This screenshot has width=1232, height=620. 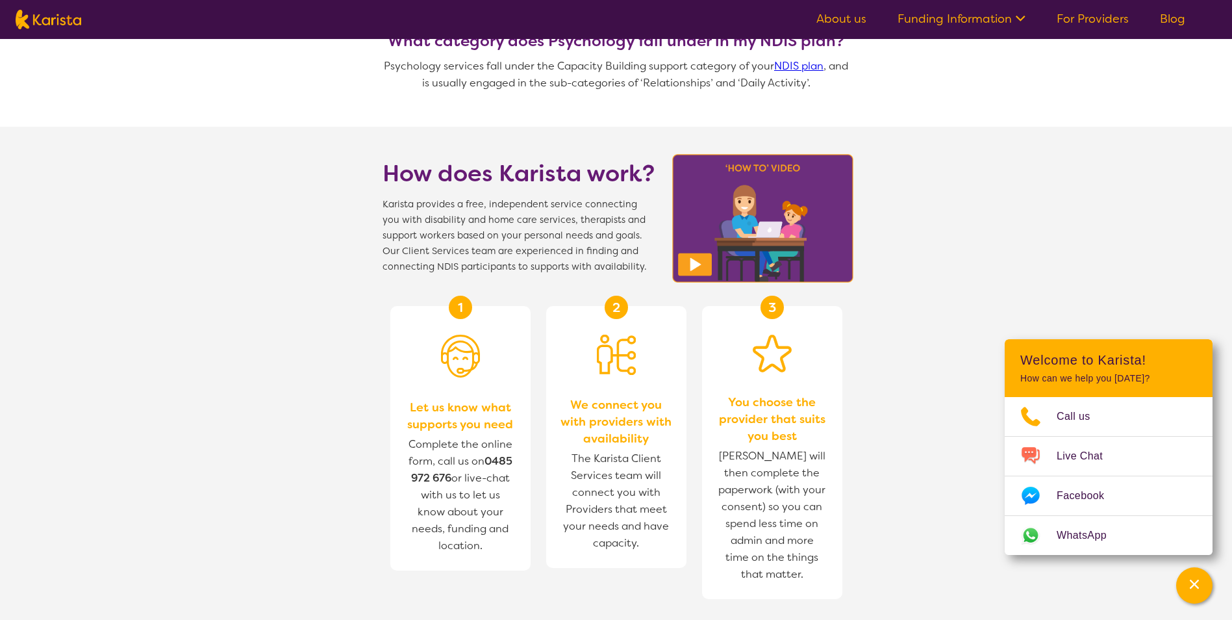 I want to click on span: Facebook, so click(x=1088, y=496).